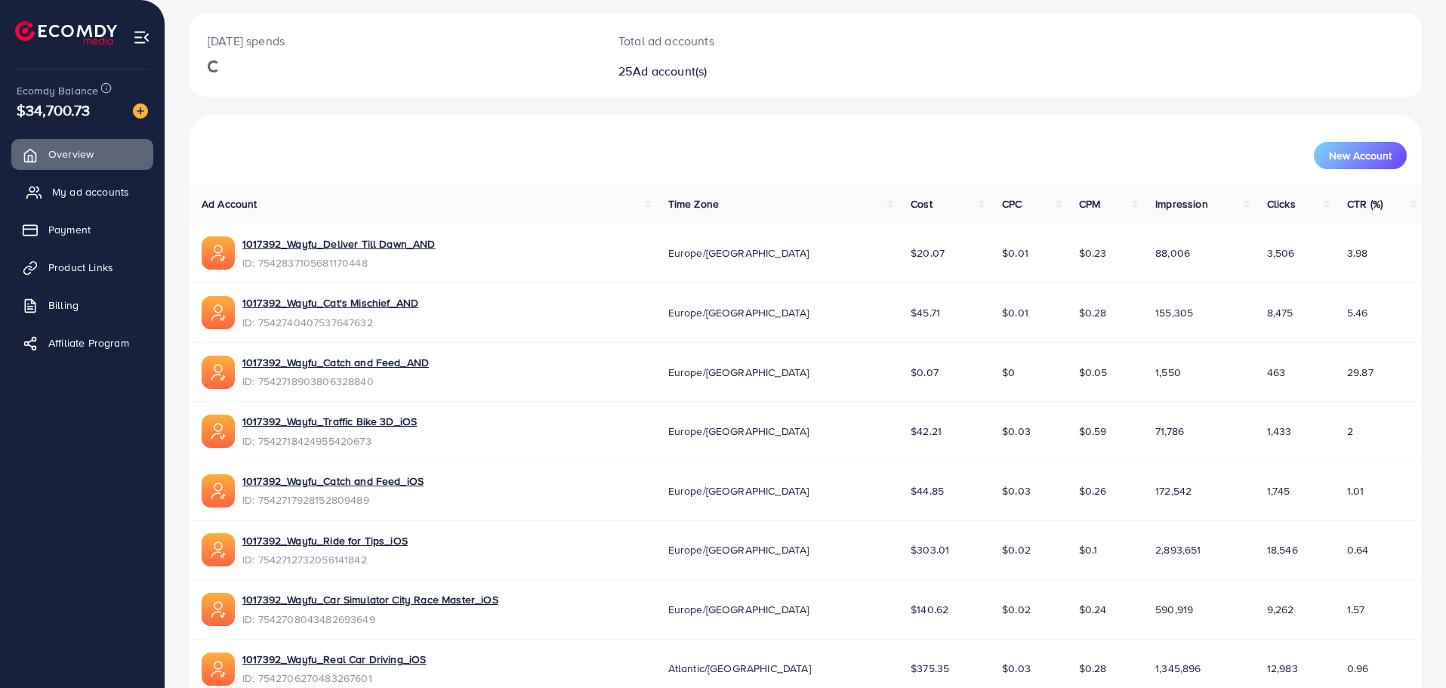 Image resolution: width=1446 pixels, height=688 pixels. Describe the element at coordinates (329, 441) in the screenshot. I see `span: ID: 7542718424955420673` at that location.